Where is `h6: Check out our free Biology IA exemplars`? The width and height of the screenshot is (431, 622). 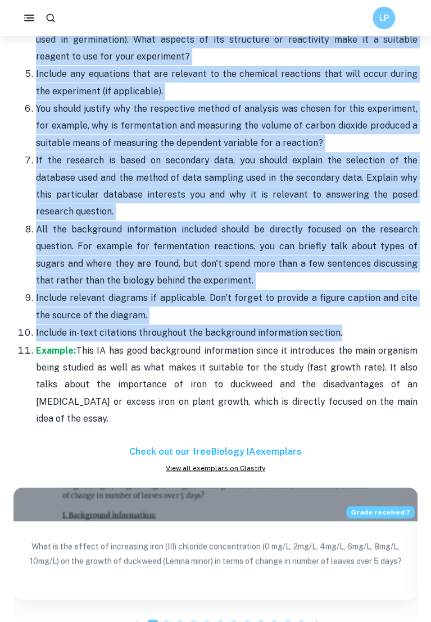 h6: Check out our free Biology IA exemplars is located at coordinates (215, 452).